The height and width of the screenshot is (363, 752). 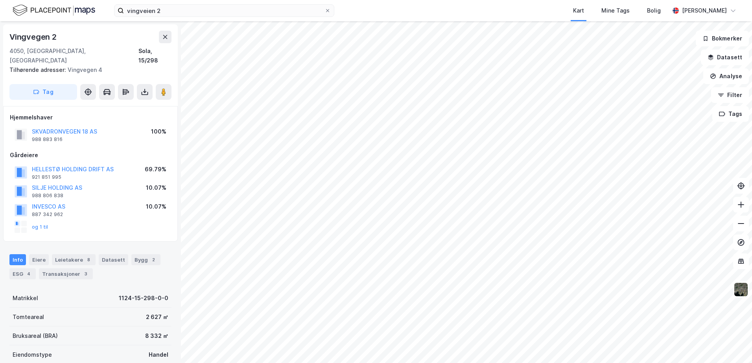 What do you see at coordinates (54, 10) in the screenshot?
I see `img: logo.f888ab2527a4732fd821a326f86c7f29.svg` at bounding box center [54, 10].